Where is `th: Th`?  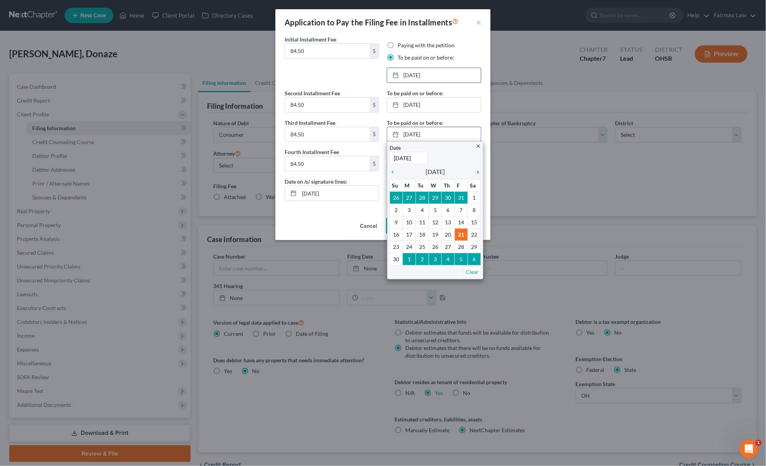 th: Th is located at coordinates (449, 186).